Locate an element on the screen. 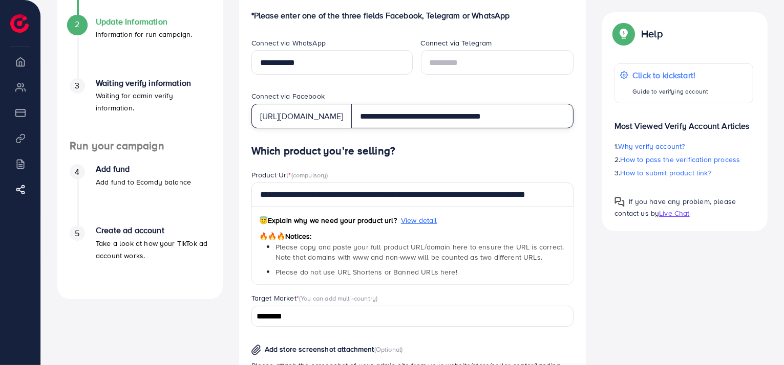  label: Connect via Telegram is located at coordinates (456, 43).